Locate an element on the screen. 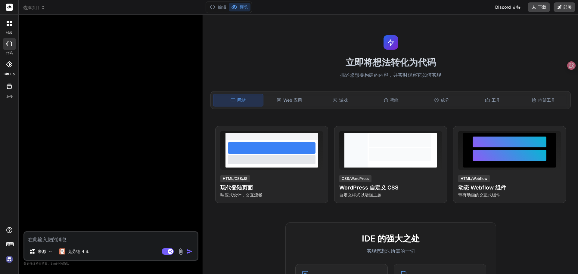  font: 成分 is located at coordinates (445, 100).